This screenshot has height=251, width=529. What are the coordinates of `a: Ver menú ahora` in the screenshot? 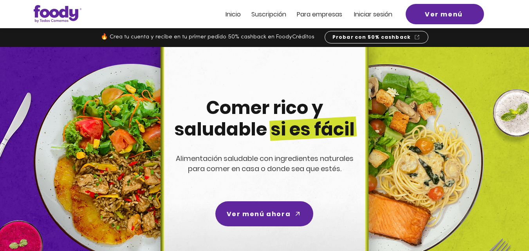 It's located at (264, 214).